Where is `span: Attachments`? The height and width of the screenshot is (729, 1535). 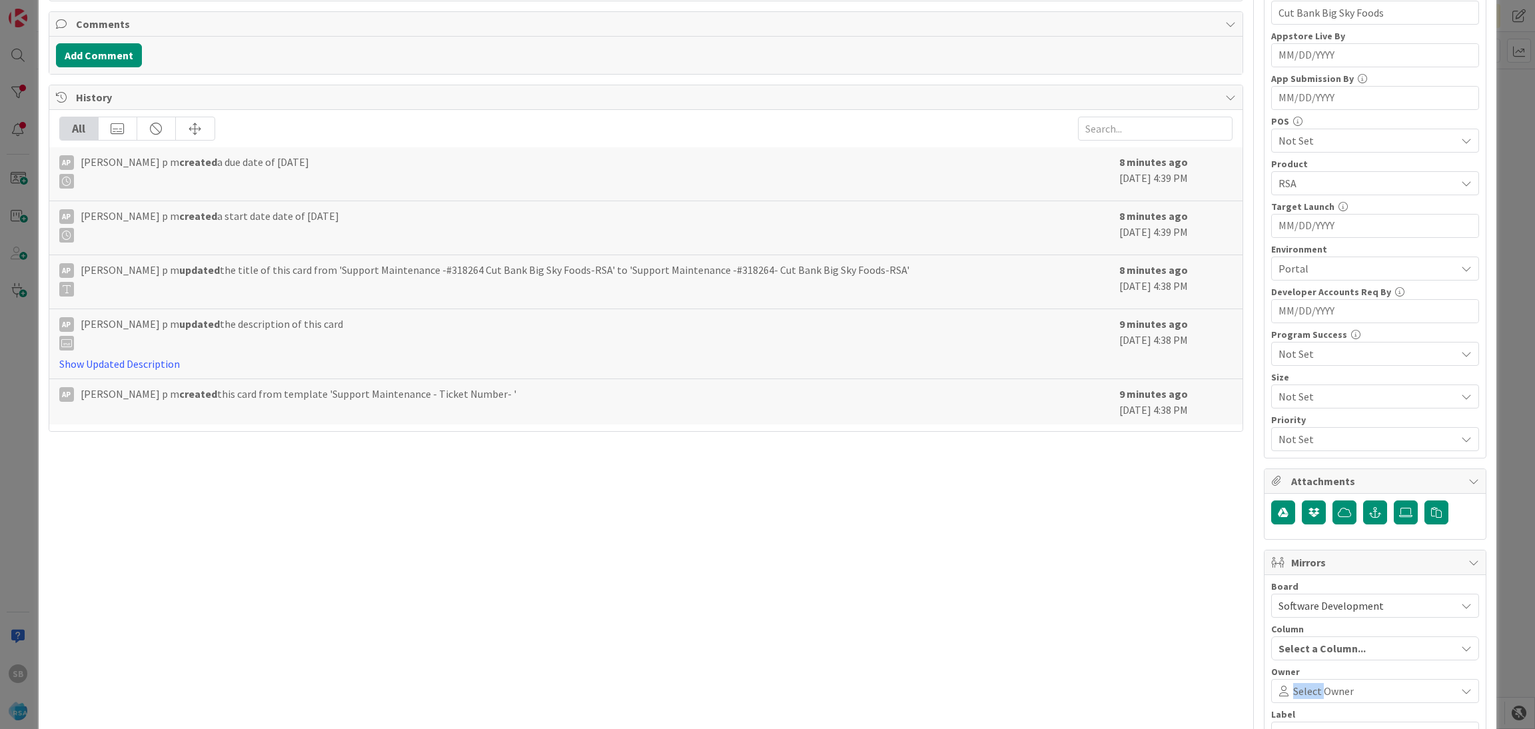 span: Attachments is located at coordinates (1377, 481).